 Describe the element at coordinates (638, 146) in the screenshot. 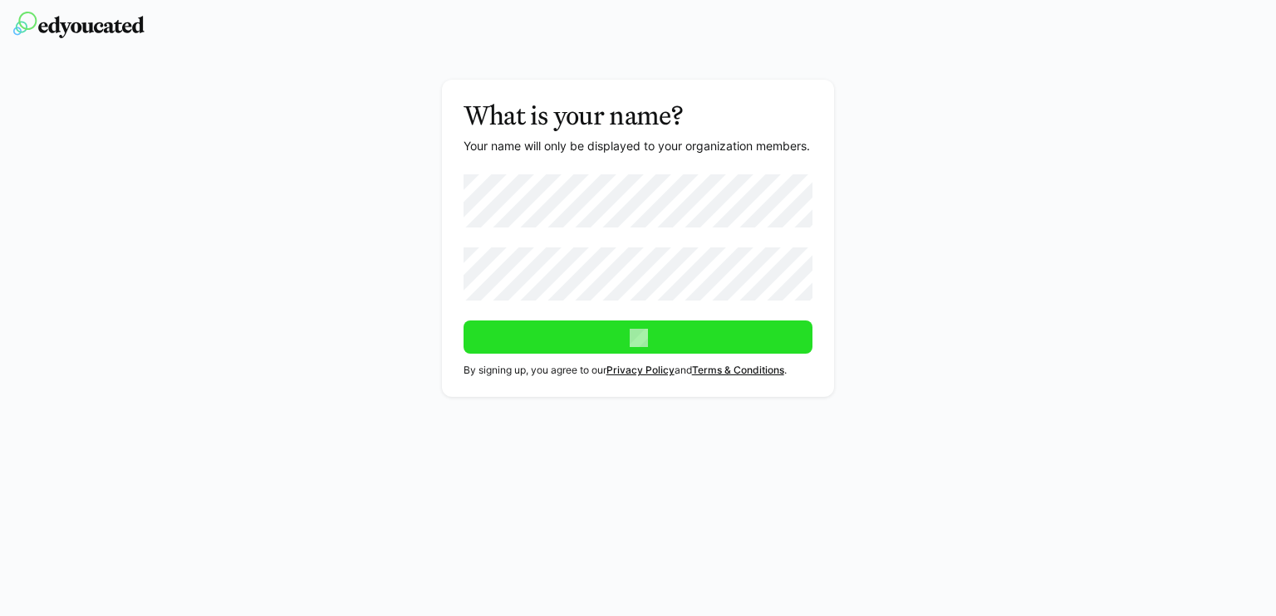

I see `p: Your name will only be displayed to your organization members.` at that location.